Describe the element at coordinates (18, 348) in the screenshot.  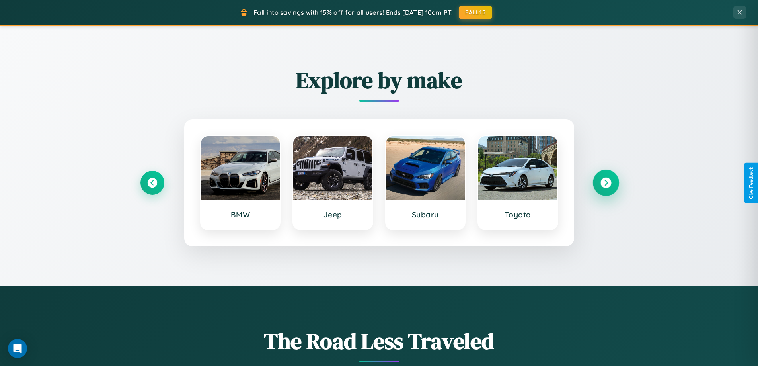
I see `div: Open Intercom Messenger` at that location.